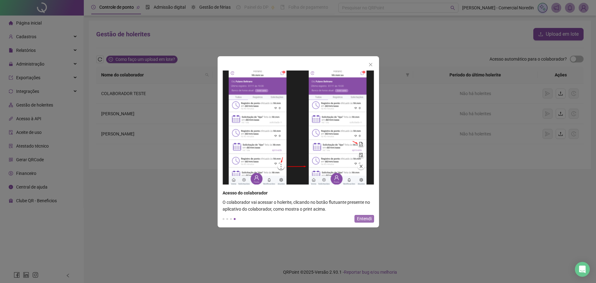  I want to click on div: Acesso do colaborador, so click(295, 193).